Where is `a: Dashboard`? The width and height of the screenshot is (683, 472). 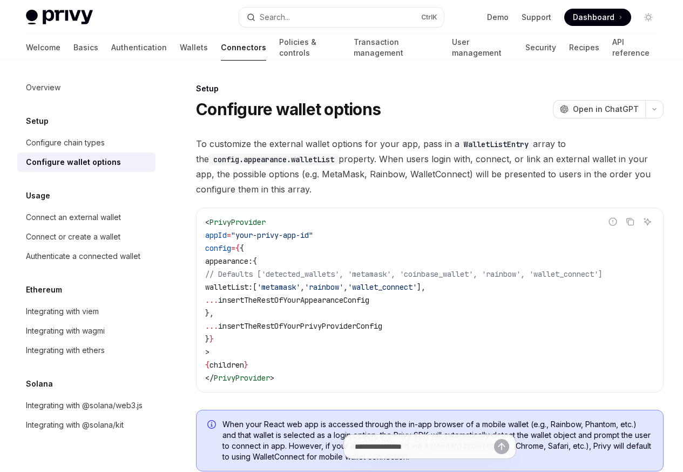 a: Dashboard is located at coordinates (598, 17).